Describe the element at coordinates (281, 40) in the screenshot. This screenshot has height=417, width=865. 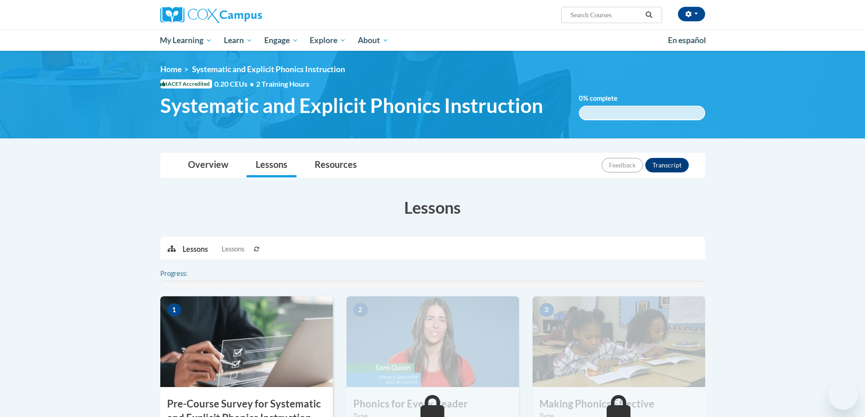
I see `a: Engage` at that location.